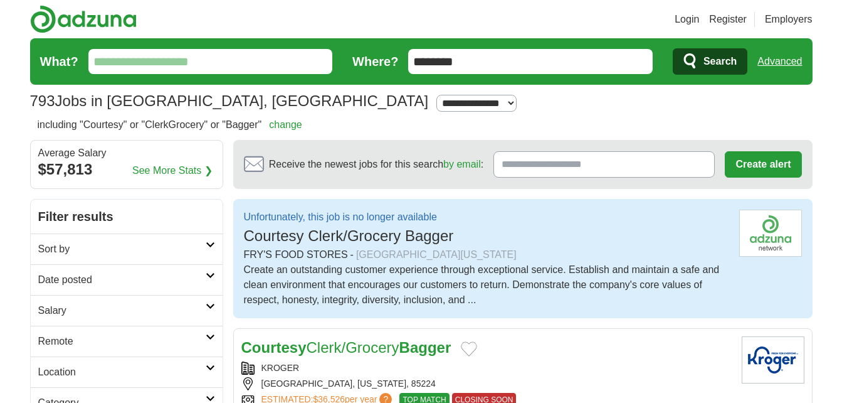  Describe the element at coordinates (83, 19) in the screenshot. I see `img: Adzuna logo` at that location.